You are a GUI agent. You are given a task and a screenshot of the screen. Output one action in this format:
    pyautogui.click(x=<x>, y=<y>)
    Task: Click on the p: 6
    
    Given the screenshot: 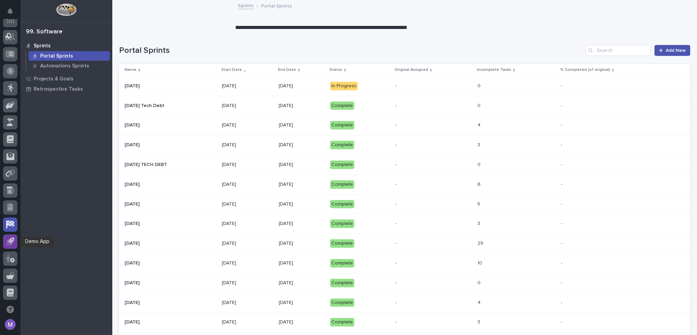 What is the action you would take?
    pyautogui.click(x=480, y=184)
    